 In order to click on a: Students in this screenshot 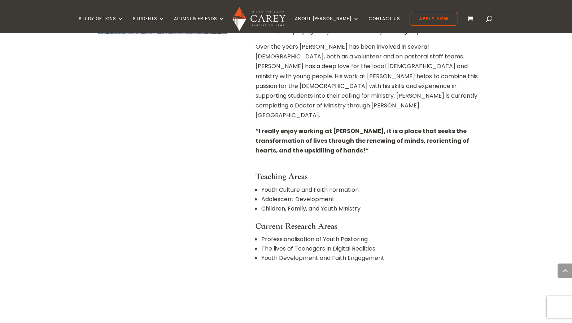, I will do `click(149, 25)`.